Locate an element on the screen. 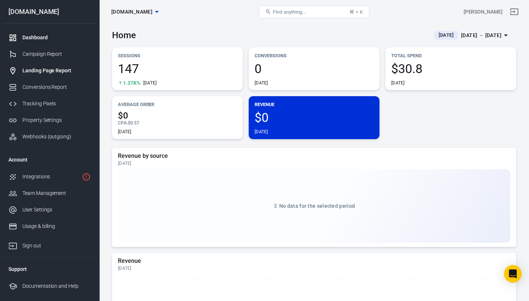 The width and height of the screenshot is (529, 301). a: Property Settings is located at coordinates (50, 120).